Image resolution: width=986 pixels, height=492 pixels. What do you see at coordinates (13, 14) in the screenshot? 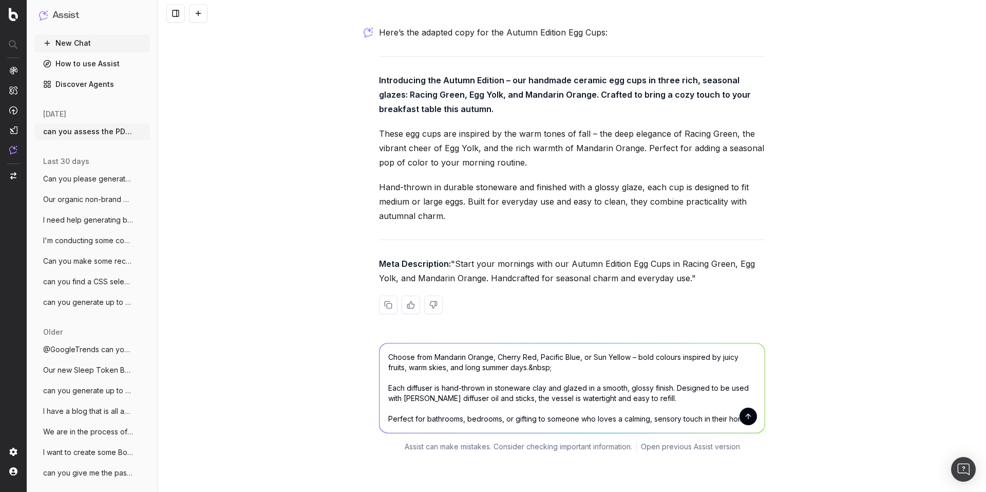
I see `img: Botify logo` at bounding box center [13, 14].